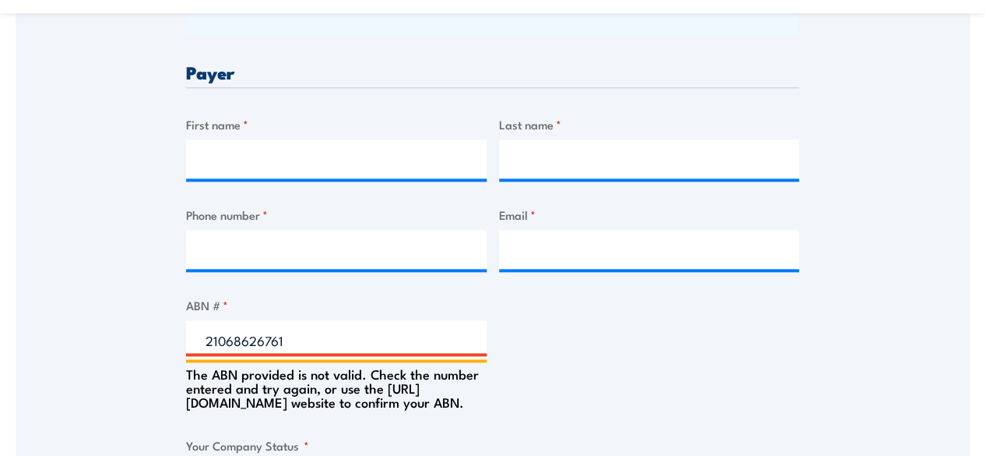 This screenshot has width=985, height=456. Describe the element at coordinates (248, 445) in the screenshot. I see `legend: Your Company Status` at that location.